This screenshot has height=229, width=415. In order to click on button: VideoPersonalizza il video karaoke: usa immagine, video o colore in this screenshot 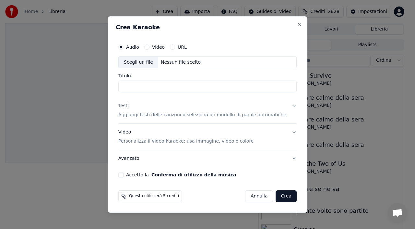, I will do `click(208, 137)`.